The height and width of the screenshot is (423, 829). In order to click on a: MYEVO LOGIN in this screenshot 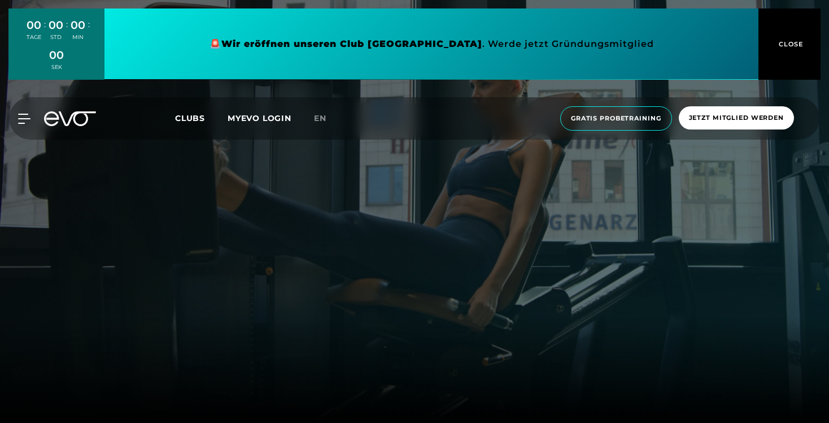, I will do `click(259, 118)`.